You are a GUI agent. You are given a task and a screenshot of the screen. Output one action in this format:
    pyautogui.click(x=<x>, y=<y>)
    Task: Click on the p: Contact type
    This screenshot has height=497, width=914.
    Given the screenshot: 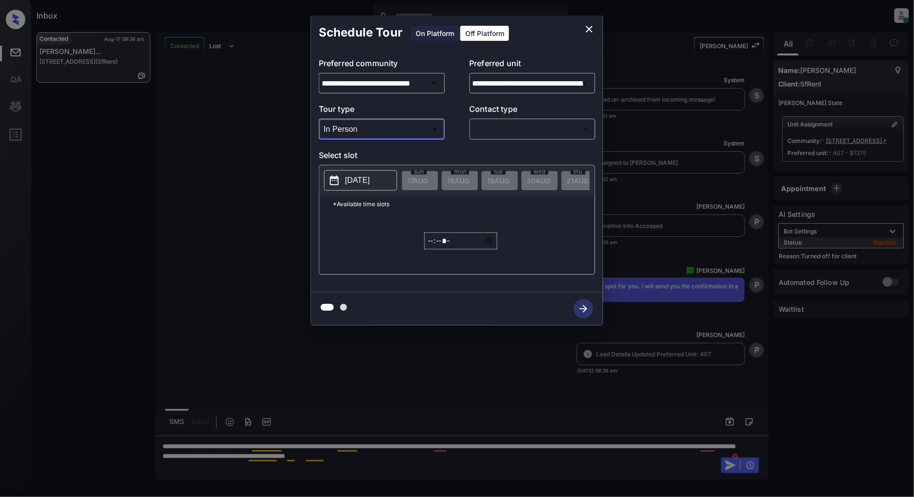 What is the action you would take?
    pyautogui.click(x=532, y=111)
    